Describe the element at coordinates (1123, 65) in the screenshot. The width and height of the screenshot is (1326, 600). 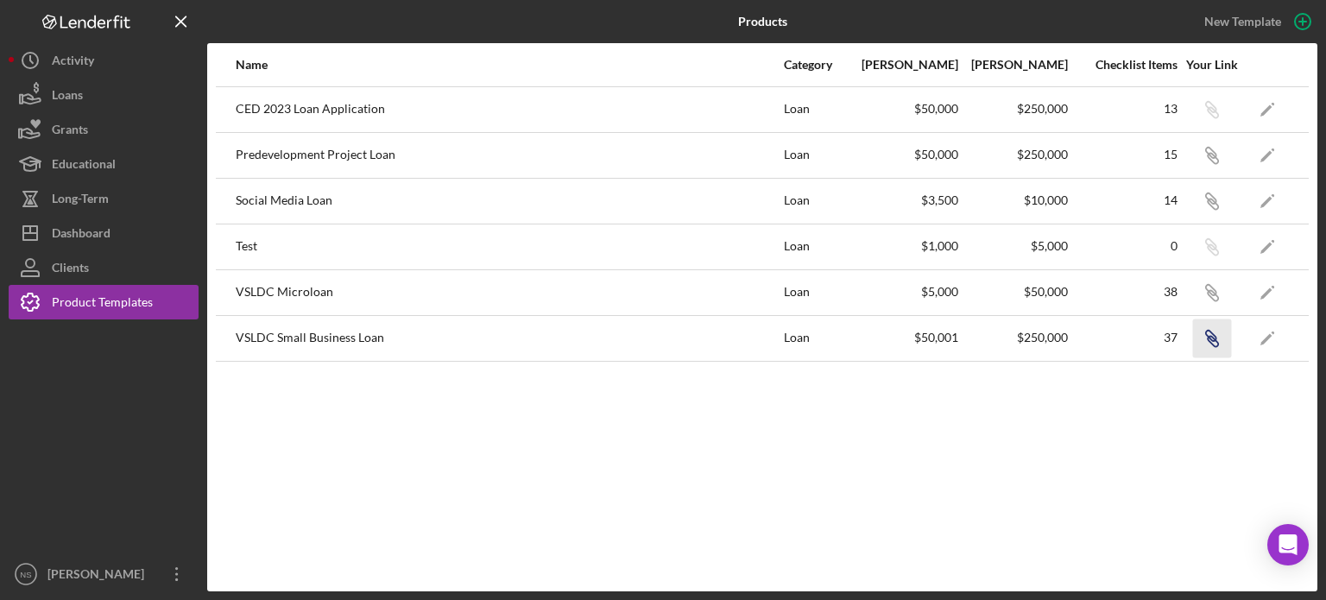
I see `div: Checklist Items` at that location.